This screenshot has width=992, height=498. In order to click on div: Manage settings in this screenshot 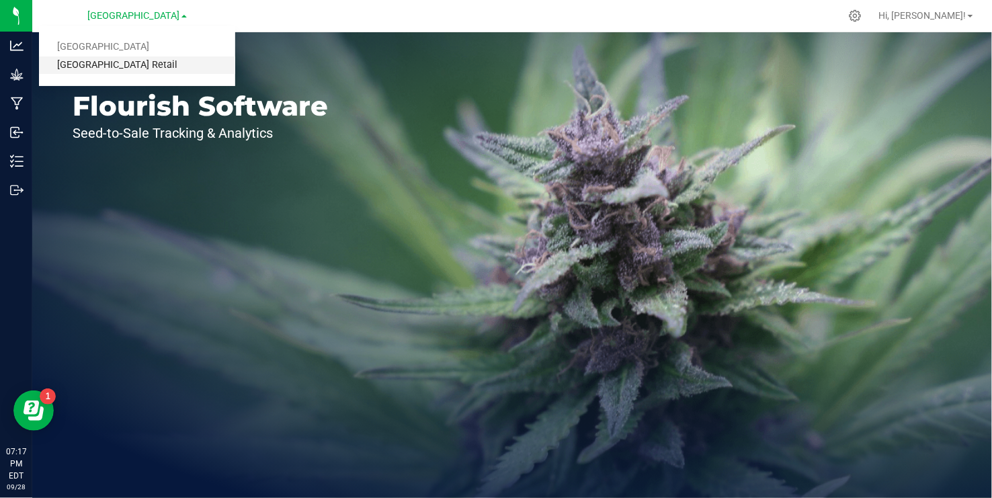, I will do `click(855, 15)`.